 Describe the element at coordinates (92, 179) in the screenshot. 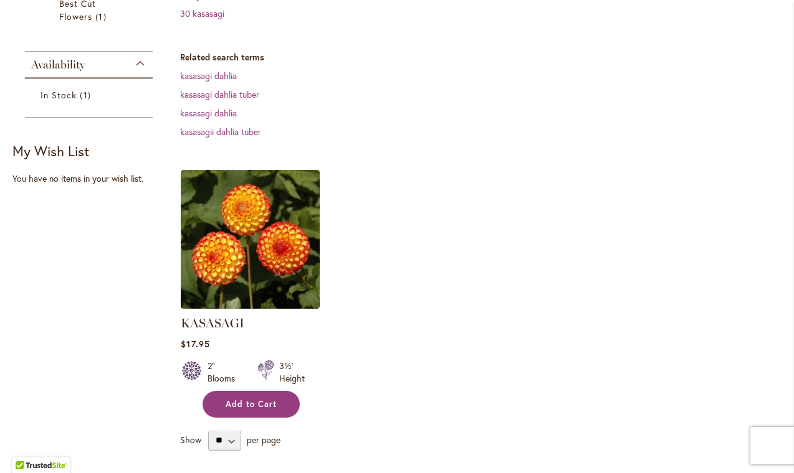

I see `div: You have no items in your wish list.` at that location.